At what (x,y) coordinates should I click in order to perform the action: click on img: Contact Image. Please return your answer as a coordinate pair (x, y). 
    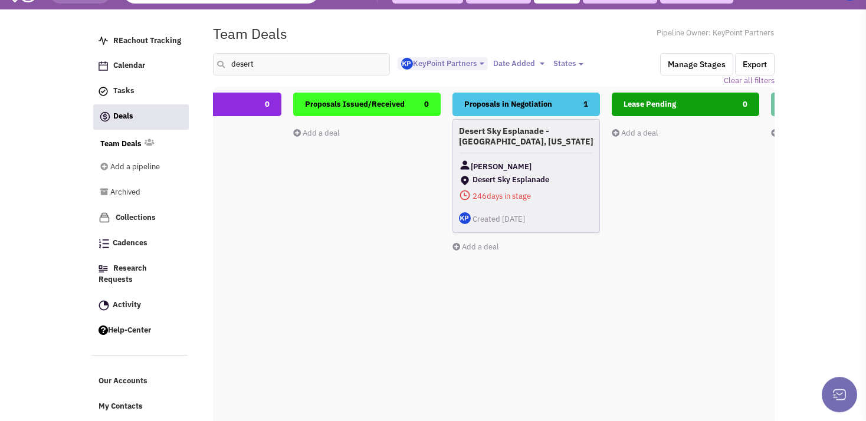
    Looking at the image, I should click on (465, 165).